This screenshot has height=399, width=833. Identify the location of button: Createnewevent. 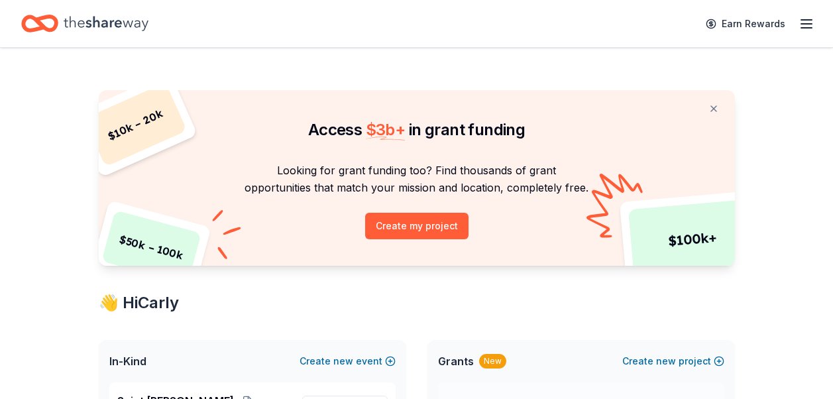
(347, 361).